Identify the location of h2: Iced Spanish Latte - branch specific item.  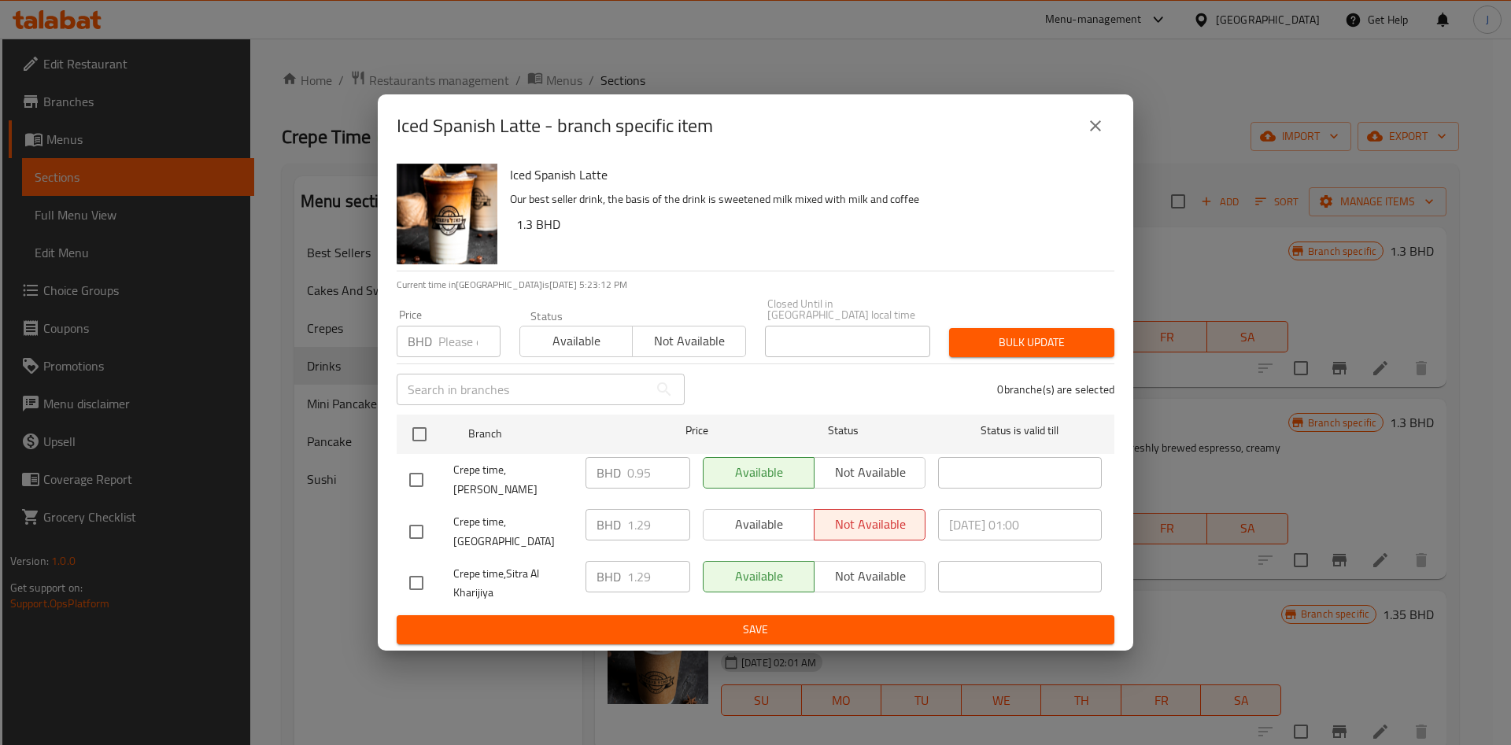
(555, 126).